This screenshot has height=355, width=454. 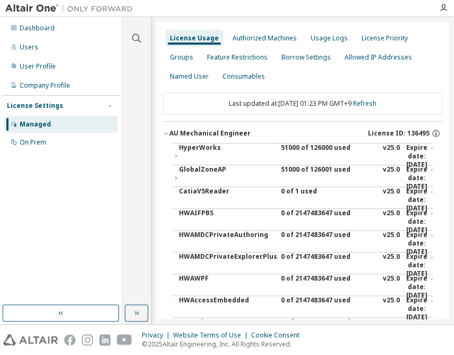 What do you see at coordinates (33, 142) in the screenshot?
I see `div: On Prem` at bounding box center [33, 142].